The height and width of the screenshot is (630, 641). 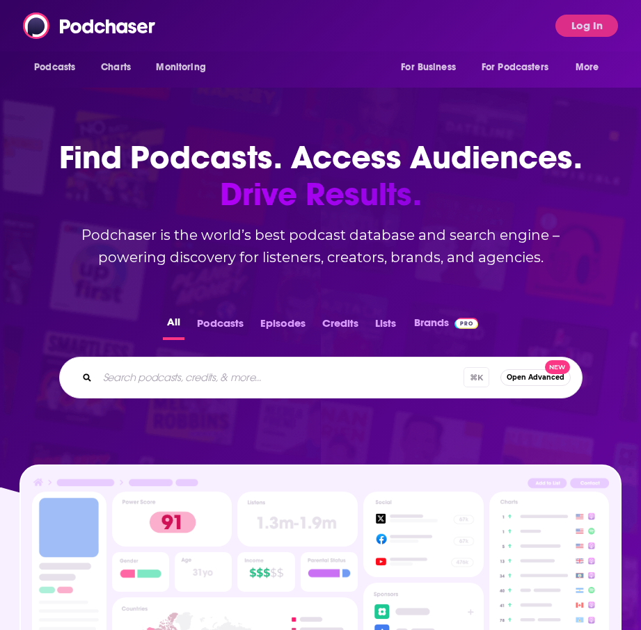 What do you see at coordinates (220, 326) in the screenshot?
I see `button: Podcasts` at bounding box center [220, 326].